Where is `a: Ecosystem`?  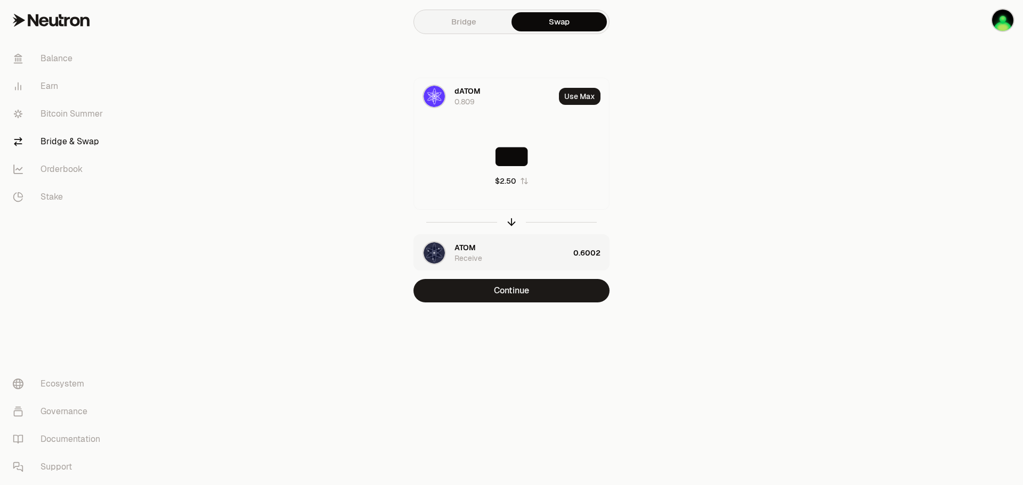 a: Ecosystem is located at coordinates (60, 384).